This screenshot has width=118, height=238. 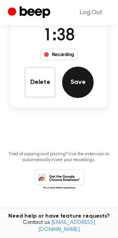 I want to click on button: Delete Audio Record, so click(x=40, y=83).